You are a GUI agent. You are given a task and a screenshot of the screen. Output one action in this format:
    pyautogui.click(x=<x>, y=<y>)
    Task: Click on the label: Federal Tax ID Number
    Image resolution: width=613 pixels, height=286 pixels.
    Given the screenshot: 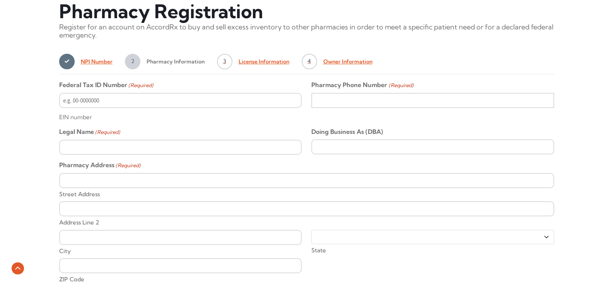 What is the action you would take?
    pyautogui.click(x=106, y=85)
    